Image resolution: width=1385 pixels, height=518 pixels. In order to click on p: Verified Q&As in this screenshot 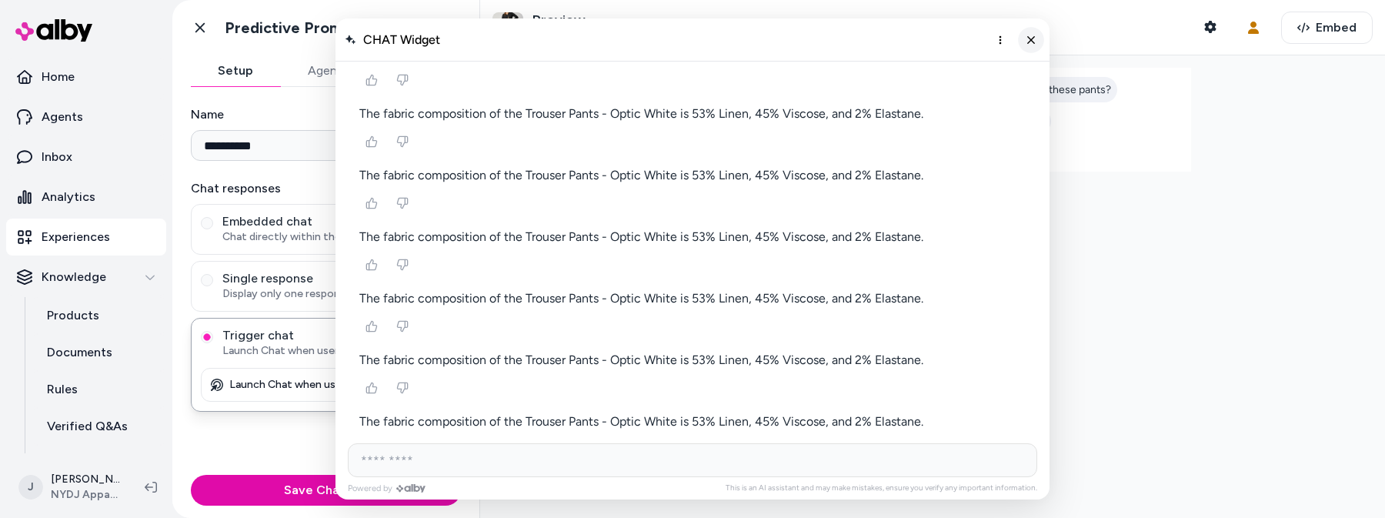, I will do `click(87, 426)`.